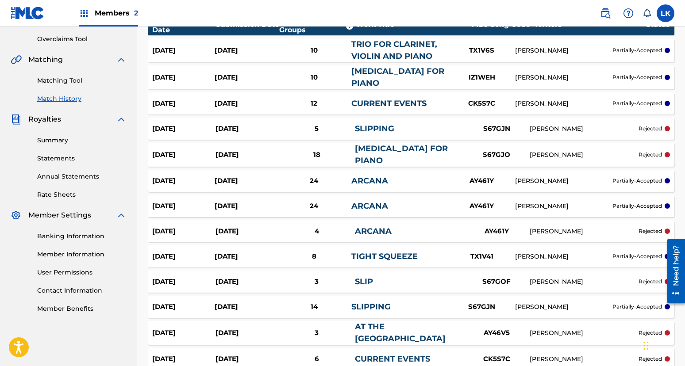  I want to click on div: 18, so click(317, 155).